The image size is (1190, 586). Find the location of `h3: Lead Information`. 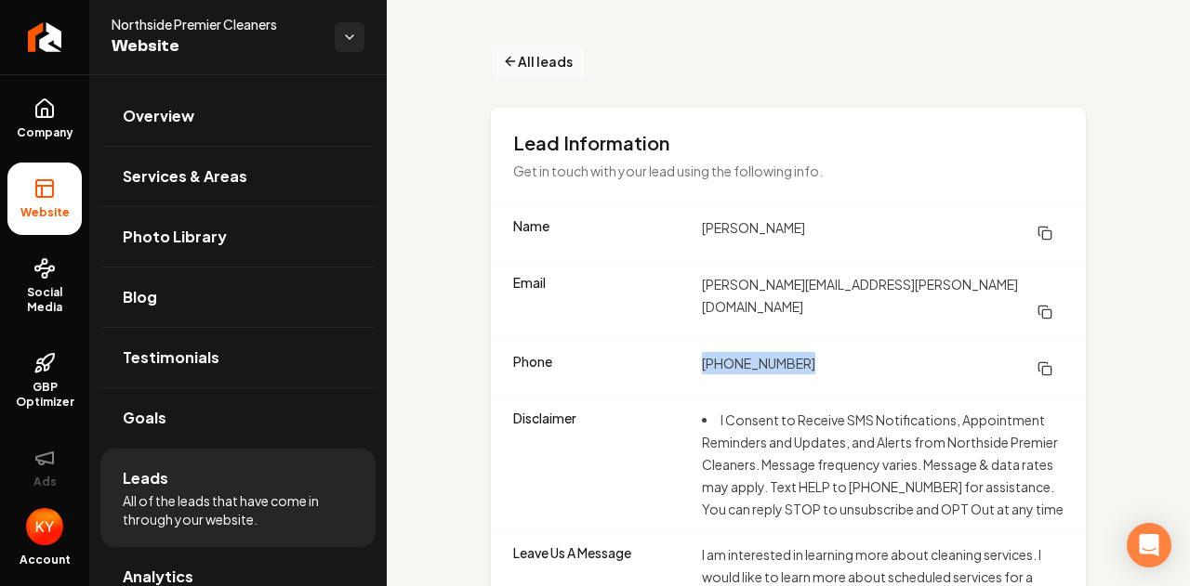

h3: Lead Information is located at coordinates (788, 143).